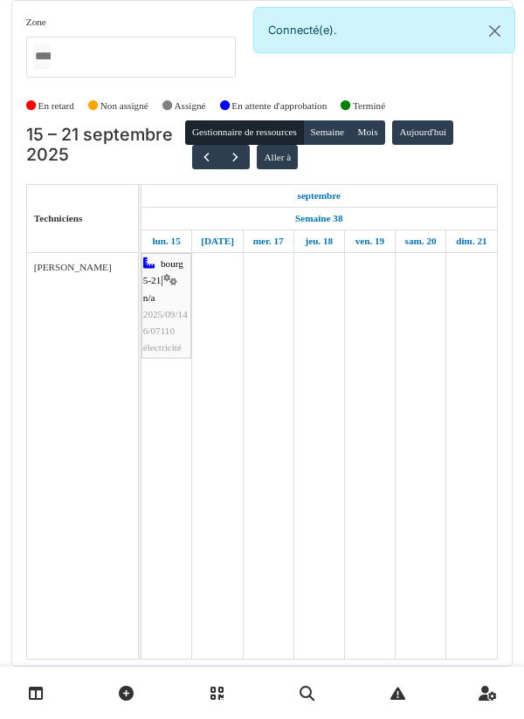 This screenshot has width=524, height=719. I want to click on button: Semaine, so click(326, 133).